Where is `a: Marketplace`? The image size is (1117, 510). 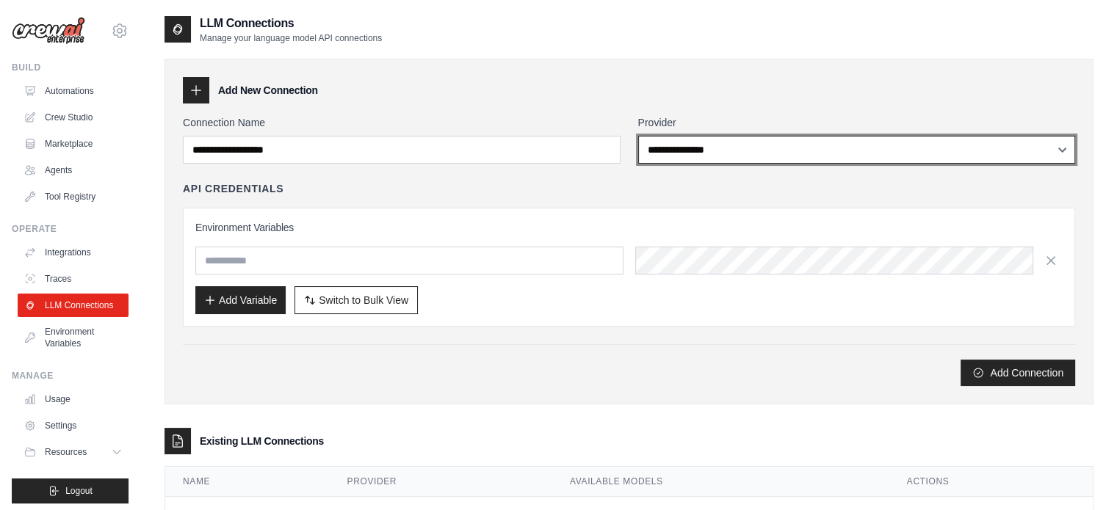 a: Marketplace is located at coordinates (73, 144).